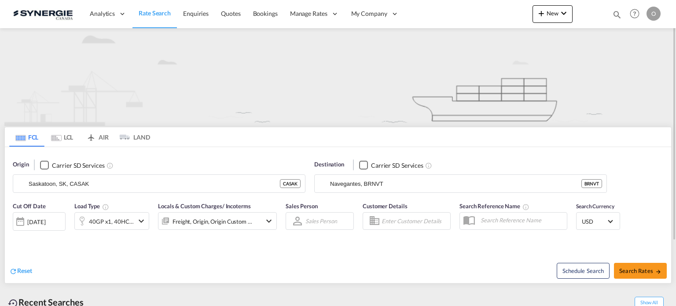 The width and height of the screenshot is (676, 306). Describe the element at coordinates (321, 221) in the screenshot. I see `md-select: Sales Person` at that location.